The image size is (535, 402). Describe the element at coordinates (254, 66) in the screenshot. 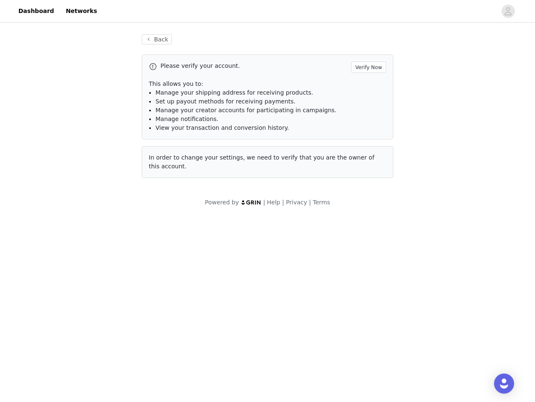

I see `p: Please verify your account.` at that location.